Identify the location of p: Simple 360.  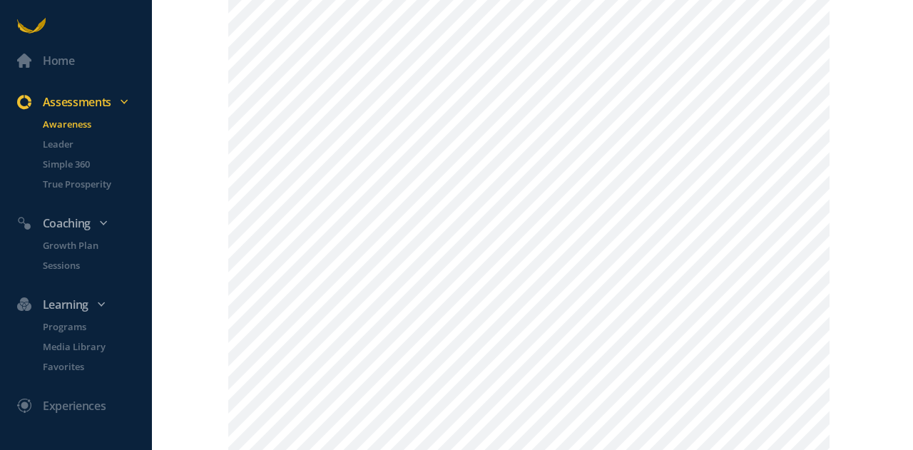
(96, 164).